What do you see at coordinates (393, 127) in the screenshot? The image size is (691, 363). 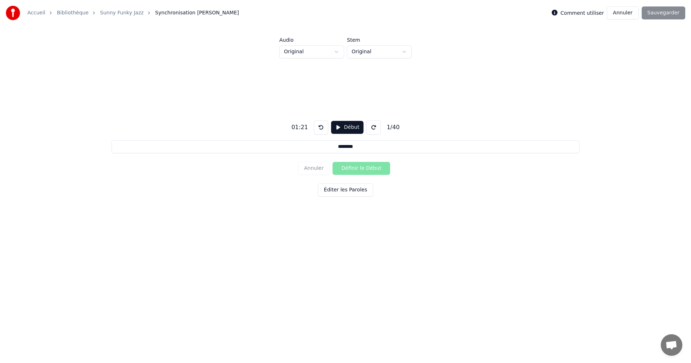 I see `div: 1 / 40` at bounding box center [393, 127].